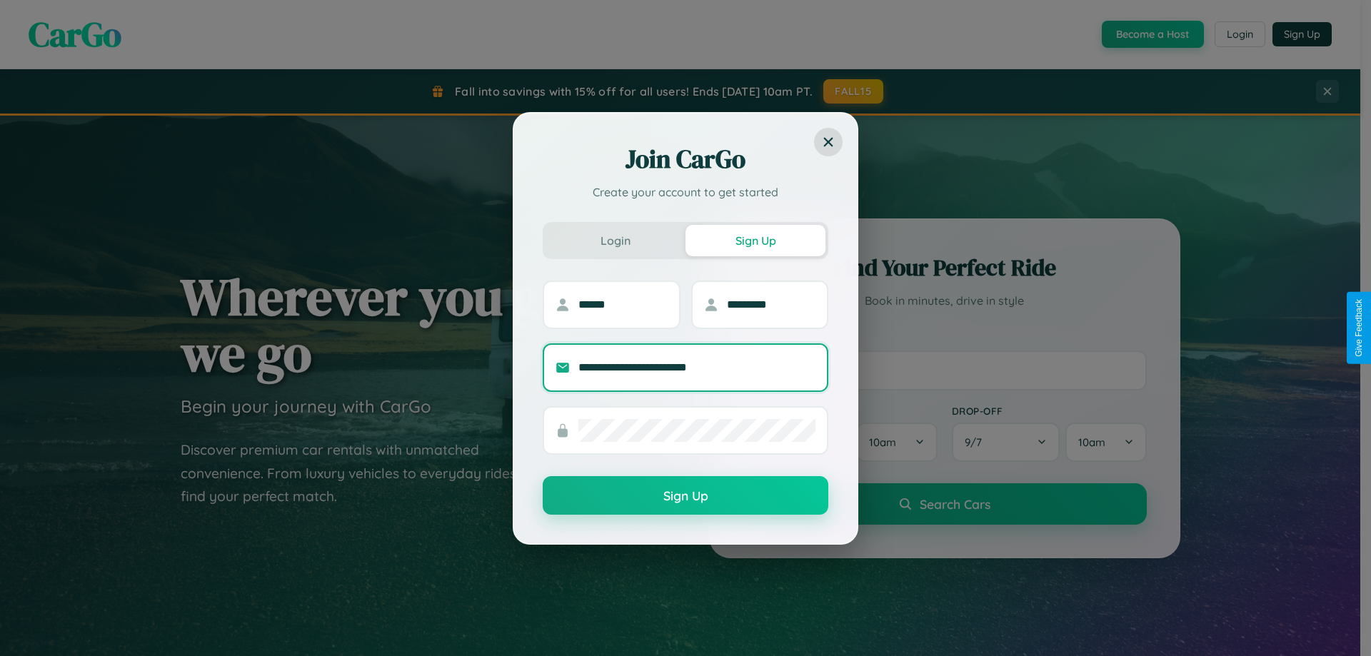 The height and width of the screenshot is (656, 1371). Describe the element at coordinates (1359, 328) in the screenshot. I see `div: Give Feedback` at that location.